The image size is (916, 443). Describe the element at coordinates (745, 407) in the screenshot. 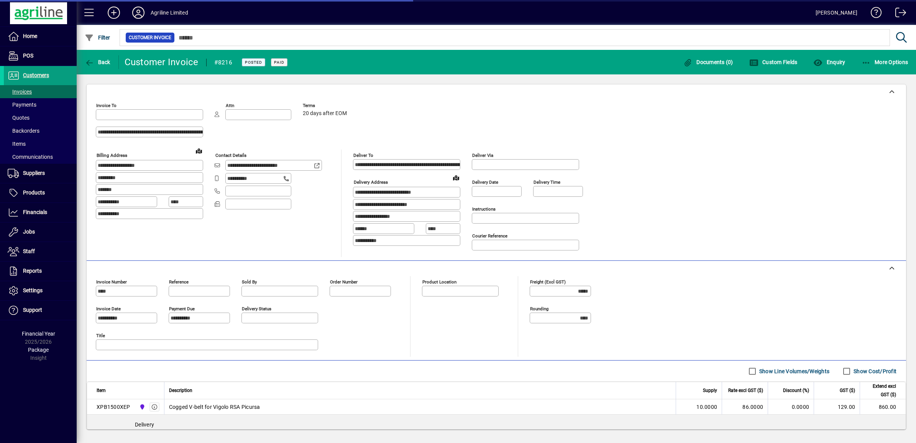

I see `div: 86.0000` at that location.